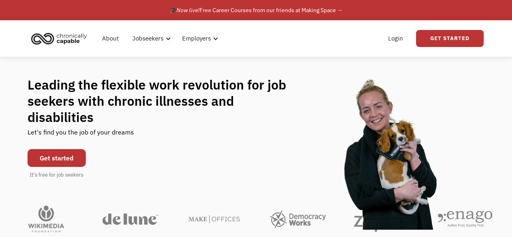  What do you see at coordinates (196, 38) in the screenshot?
I see `div: Employers` at bounding box center [196, 38].